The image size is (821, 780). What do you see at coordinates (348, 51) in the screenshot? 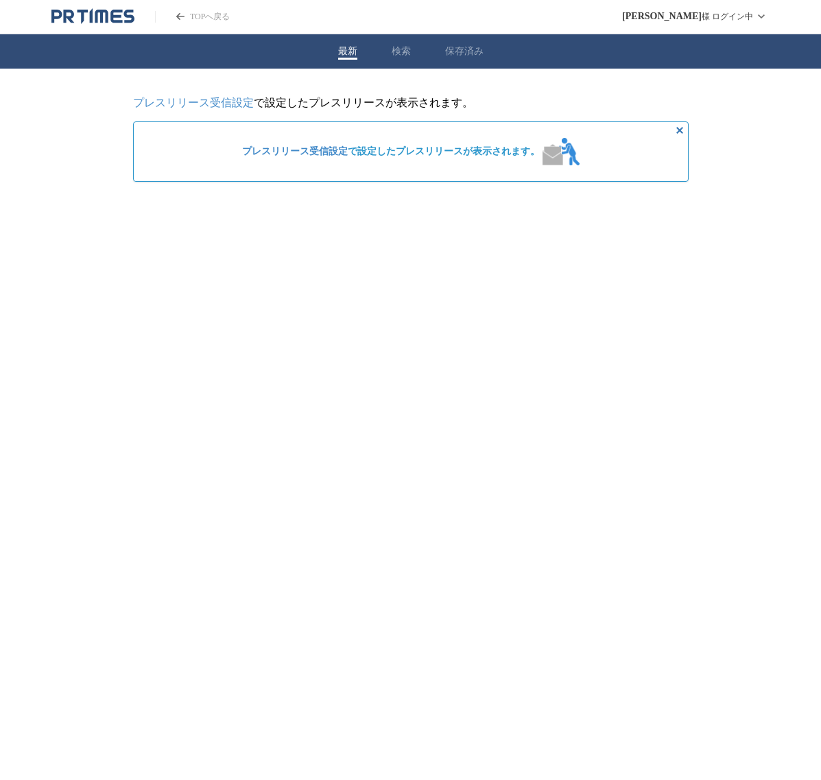
I see `button: 最新` at bounding box center [348, 51].